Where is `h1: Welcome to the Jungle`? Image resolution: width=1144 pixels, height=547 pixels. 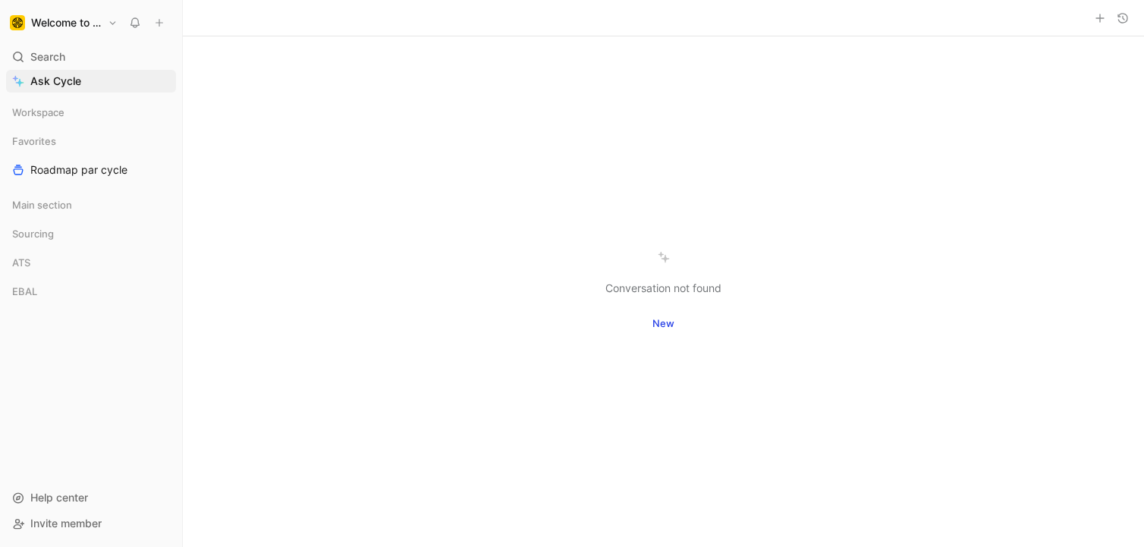
h1: Welcome to the Jungle is located at coordinates (66, 23).